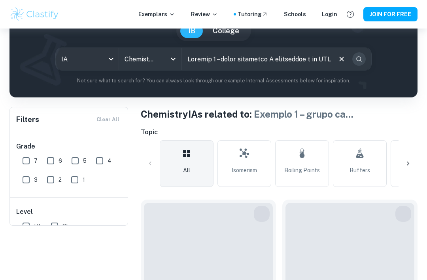 The height and width of the screenshot is (280, 427). What do you see at coordinates (342, 59) in the screenshot?
I see `button: Clear` at bounding box center [342, 59].